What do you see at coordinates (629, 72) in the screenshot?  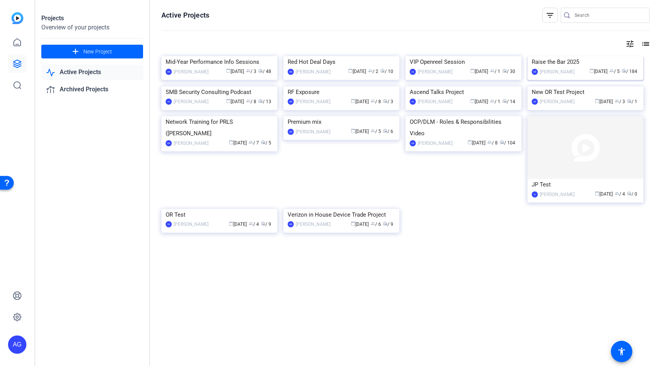 I see `span: / 184` at bounding box center [629, 72].